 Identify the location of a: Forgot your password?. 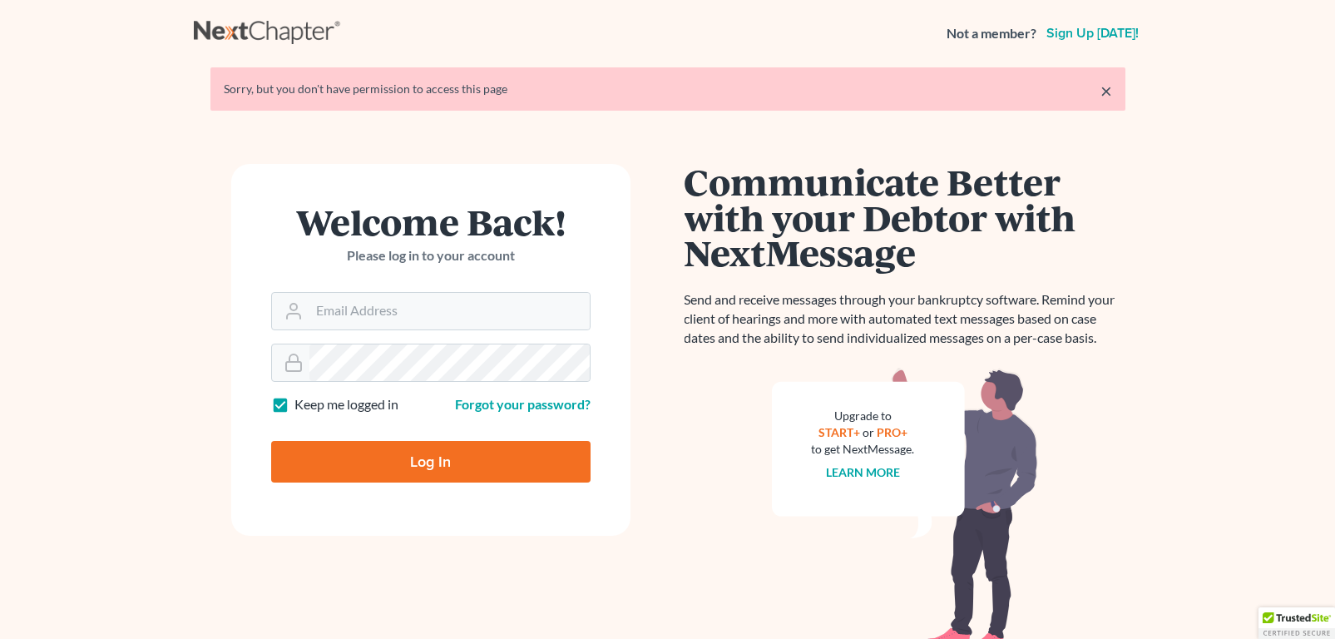
(522, 403).